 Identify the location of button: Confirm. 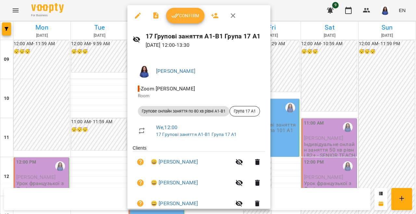
(185, 16).